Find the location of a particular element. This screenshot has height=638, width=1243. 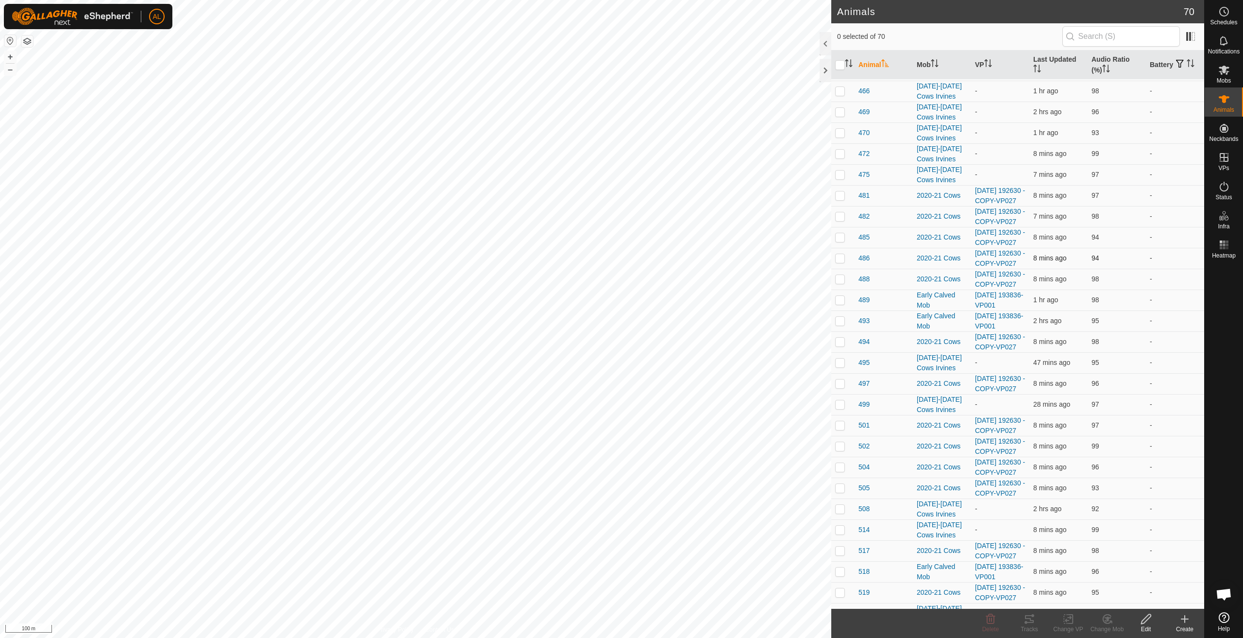

span: 4 Sept 2025, 7:04 pm is located at coordinates (1045, 133).